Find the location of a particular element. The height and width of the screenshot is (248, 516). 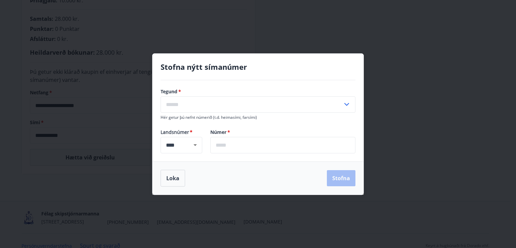

button: Loka is located at coordinates (173, 178).